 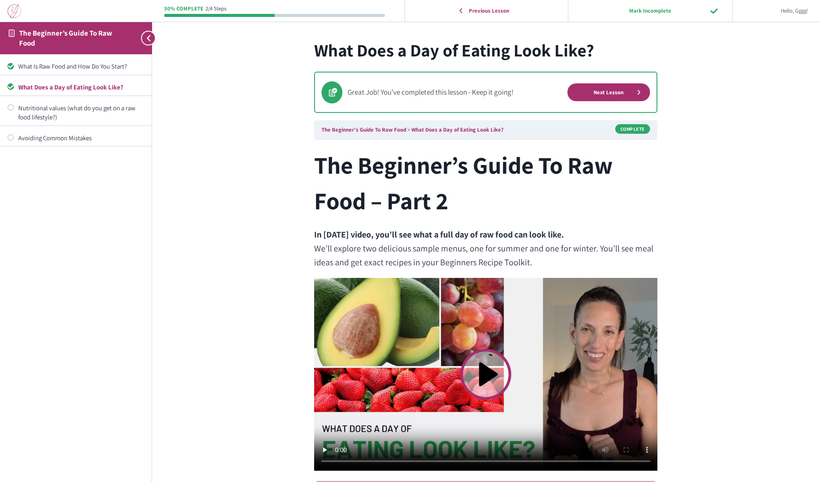 I want to click on a: Completed What Does a Day of Eating Look Like?, so click(x=76, y=87).